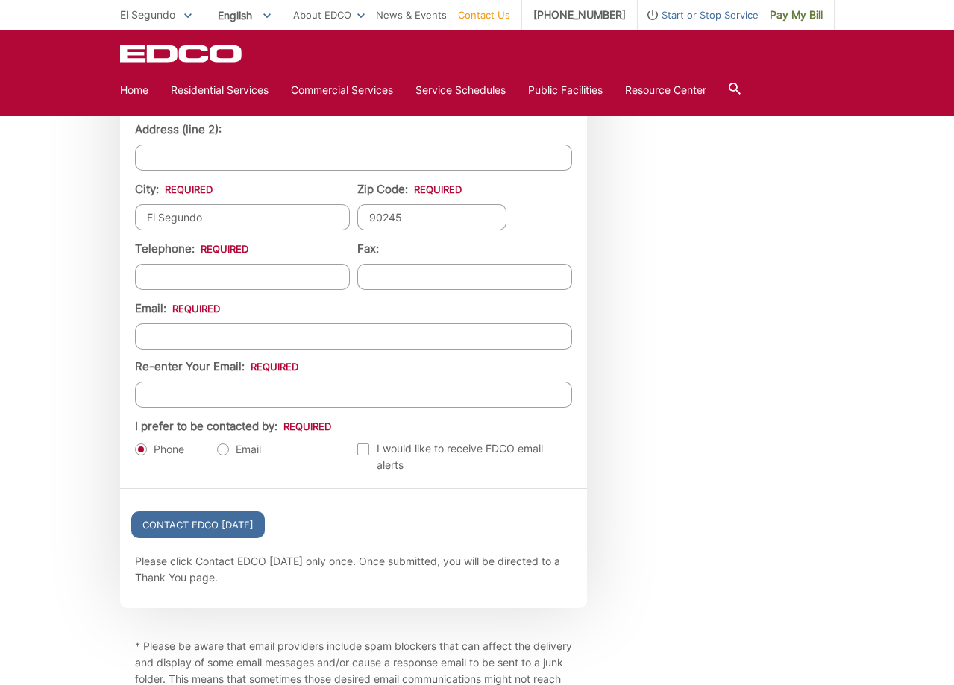  What do you see at coordinates (174, 189) in the screenshot?
I see `label: City:` at bounding box center [174, 189].